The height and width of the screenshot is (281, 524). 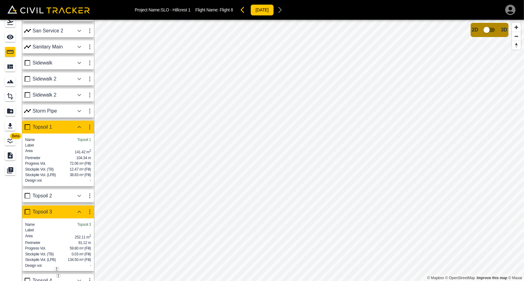 I want to click on span: Flight 8, so click(x=226, y=10).